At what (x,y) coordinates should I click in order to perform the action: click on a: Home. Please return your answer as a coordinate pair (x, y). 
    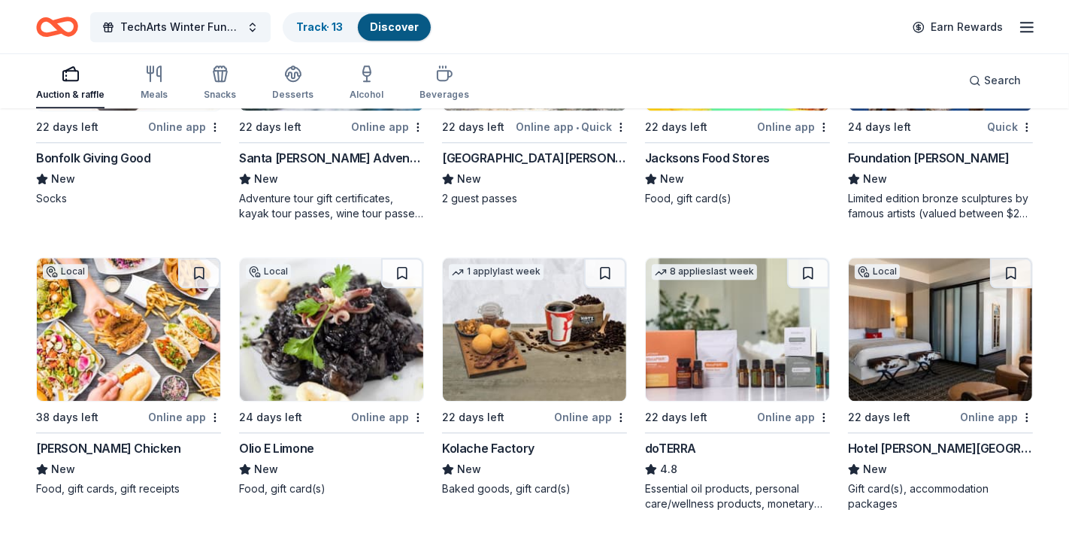
    Looking at the image, I should click on (57, 26).